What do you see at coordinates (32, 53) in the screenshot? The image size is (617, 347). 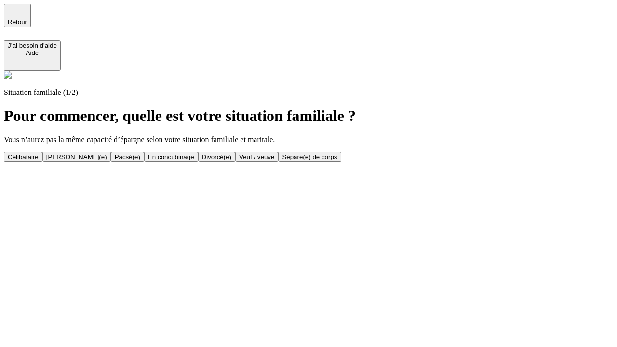 I see `div: Aide` at bounding box center [32, 53].